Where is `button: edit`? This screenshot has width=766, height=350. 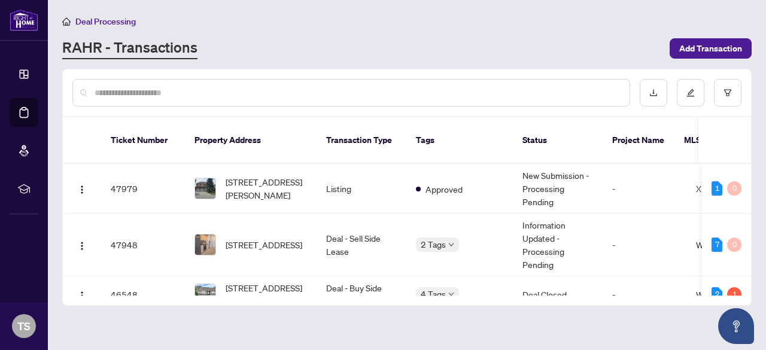 button: edit is located at coordinates (690, 93).